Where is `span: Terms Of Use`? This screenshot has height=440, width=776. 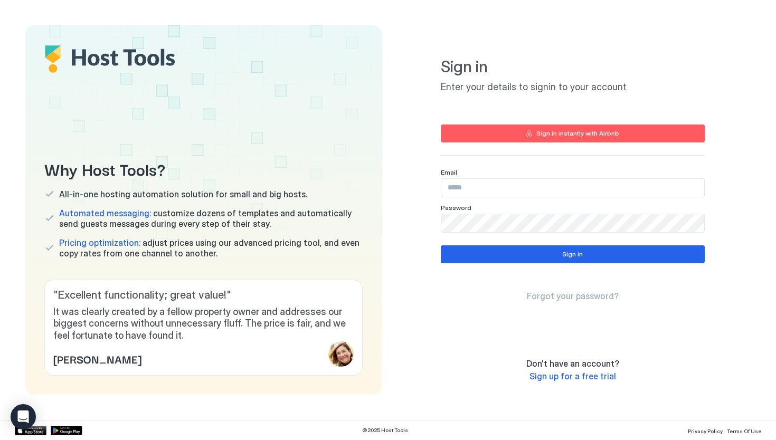
span: Terms Of Use is located at coordinates (744, 432).